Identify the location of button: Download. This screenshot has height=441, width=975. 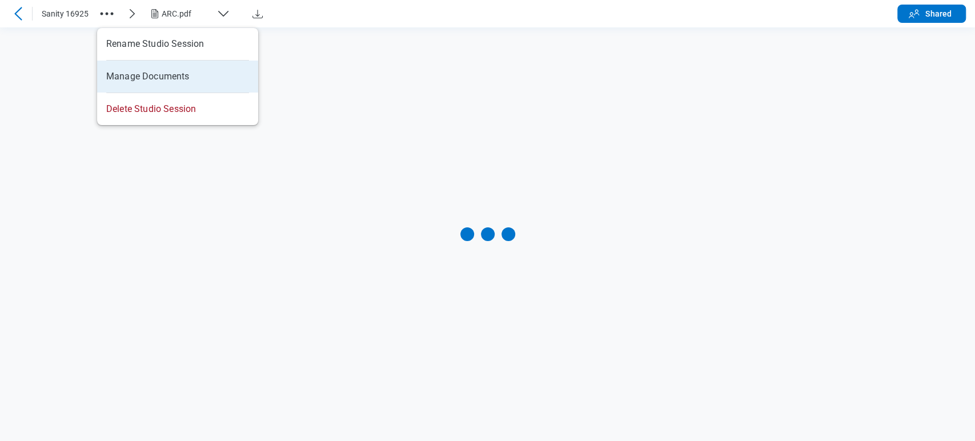
(258, 14).